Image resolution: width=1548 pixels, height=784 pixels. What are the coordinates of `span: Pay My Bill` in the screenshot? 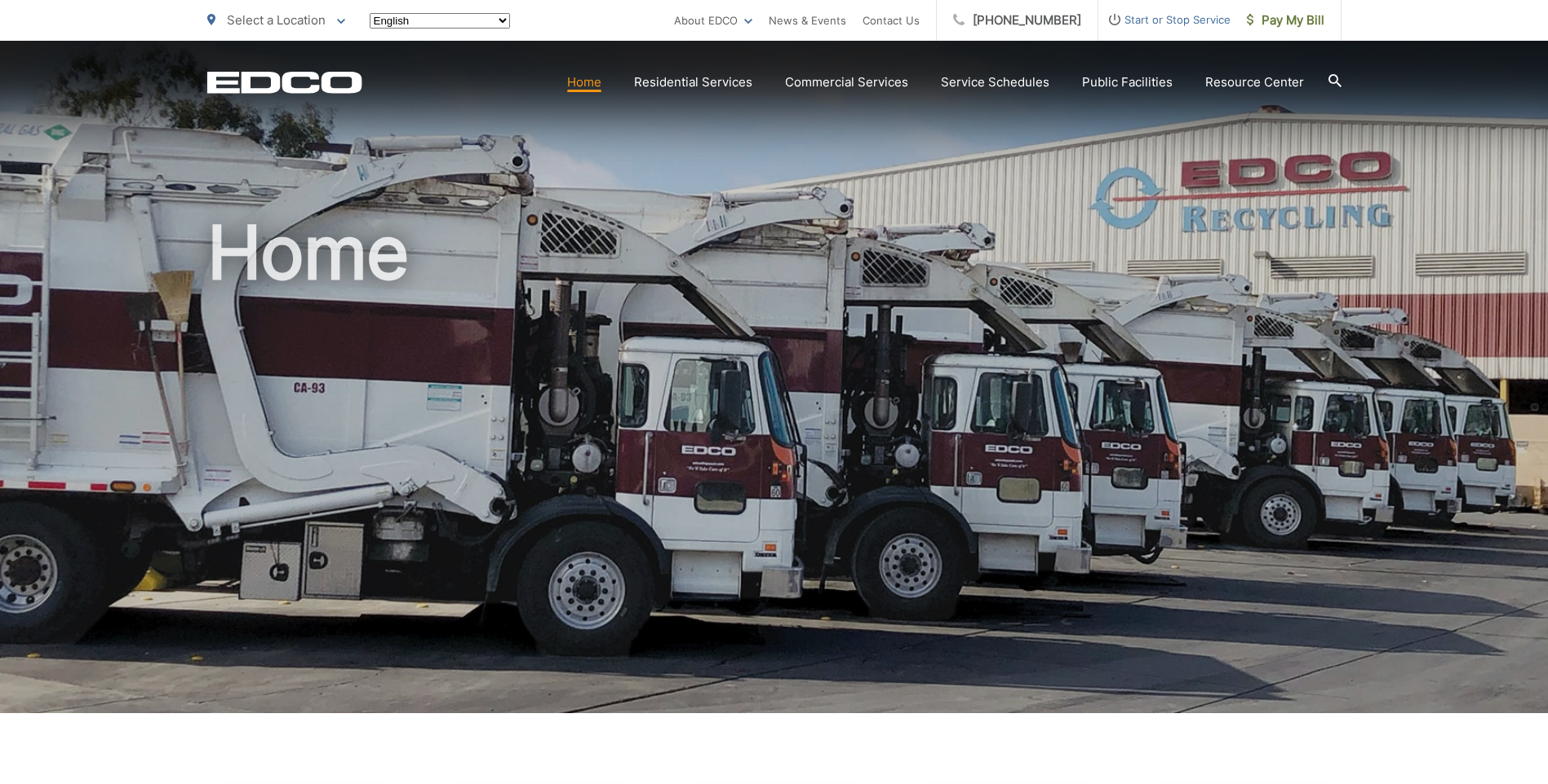 It's located at (1285, 21).